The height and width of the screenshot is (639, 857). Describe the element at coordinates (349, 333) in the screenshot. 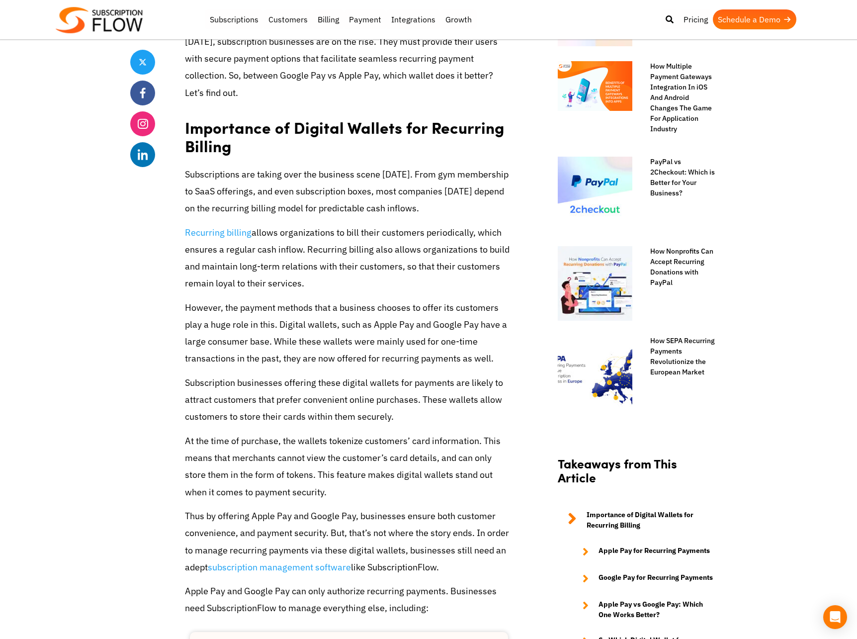

I see `p: However, the payment methods that a business chooses to offer its customers play a huge role in t...` at that location.